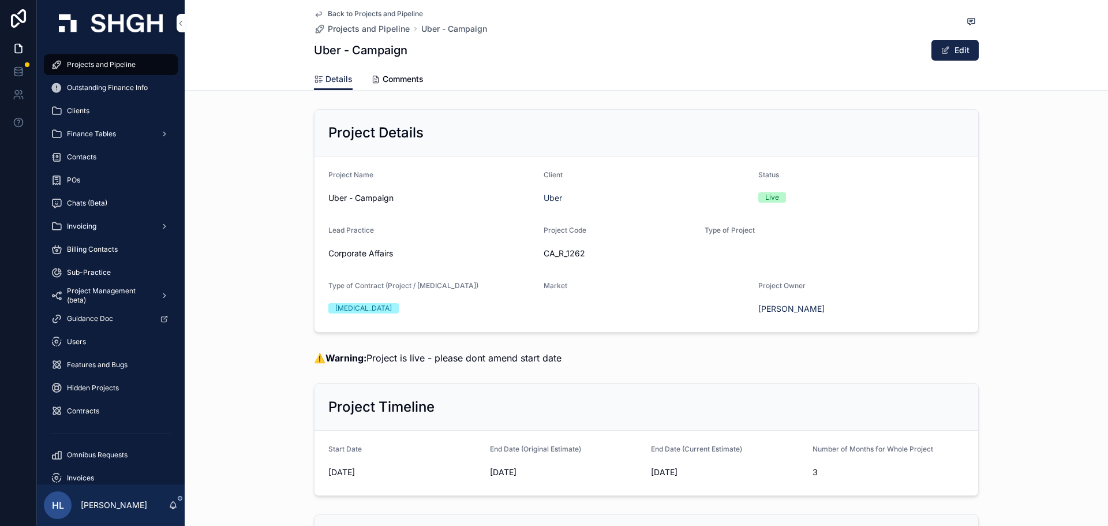 The height and width of the screenshot is (526, 1108). I want to click on a: Sub-Practice, so click(111, 272).